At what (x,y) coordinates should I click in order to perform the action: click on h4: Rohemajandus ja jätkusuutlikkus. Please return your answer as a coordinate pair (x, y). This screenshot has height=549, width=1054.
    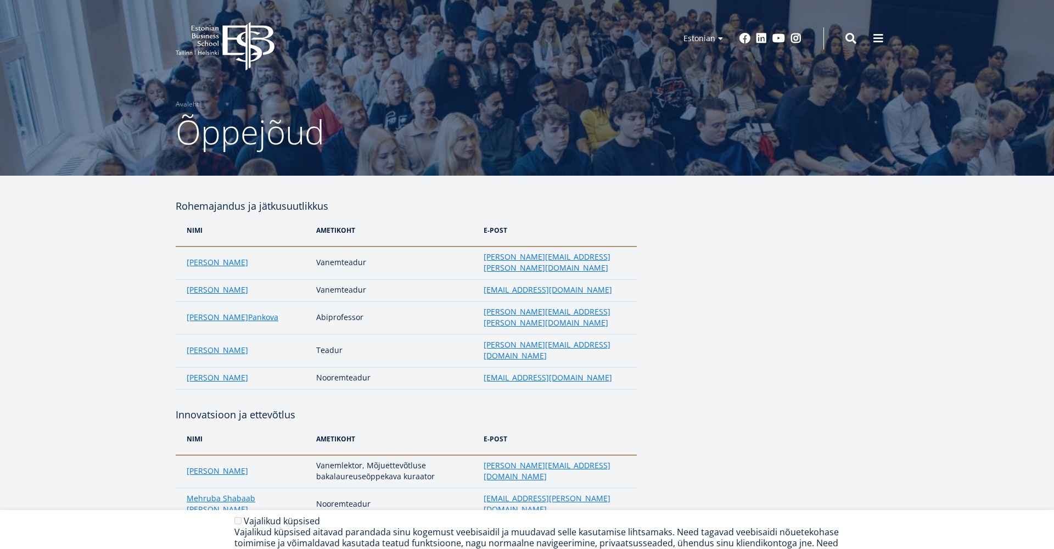
    Looking at the image, I should click on (406, 206).